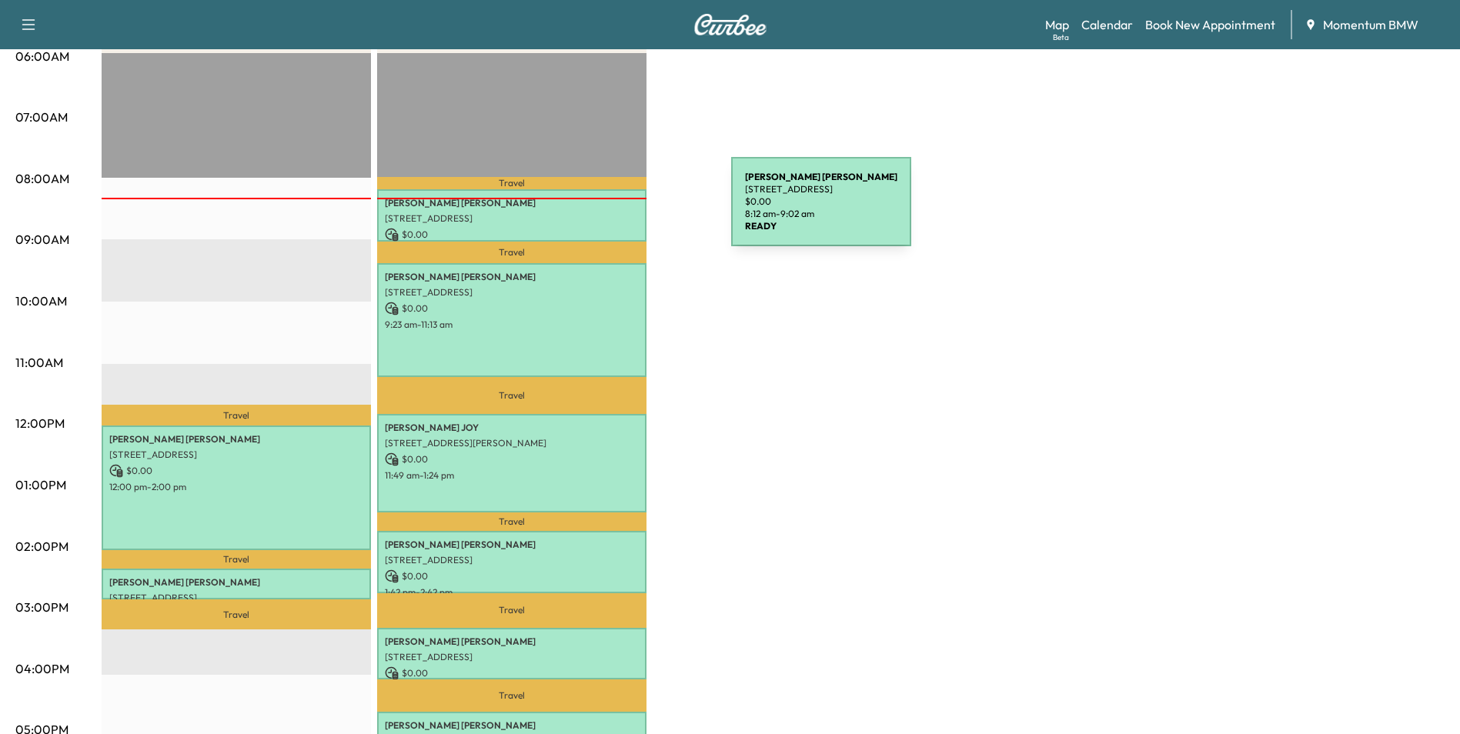  I want to click on p: 10:00AM, so click(41, 301).